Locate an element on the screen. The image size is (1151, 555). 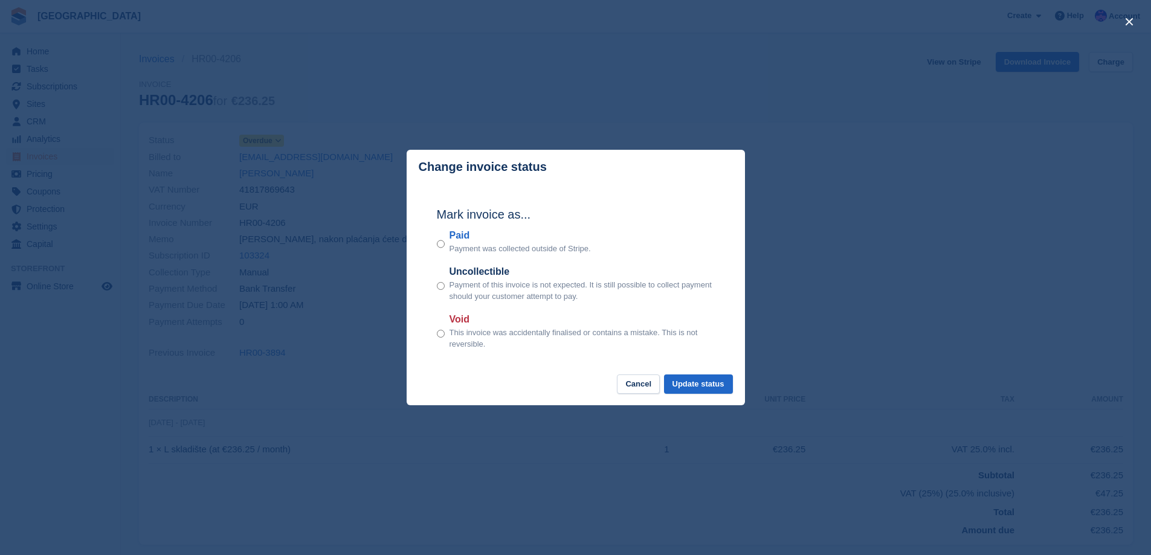
p: Payment of this invoice is not expected. It is still possible to collect payment should your cust... is located at coordinates (582, 291).